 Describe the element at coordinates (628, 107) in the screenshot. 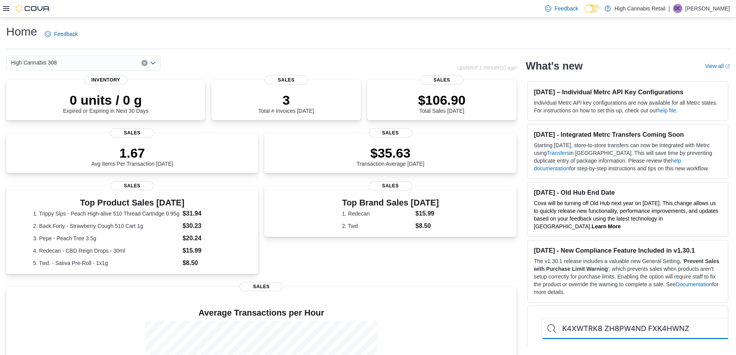

I see `p: Individual Metrc API key configurations are now available for all Metrc states. For instructions ...` at that location.